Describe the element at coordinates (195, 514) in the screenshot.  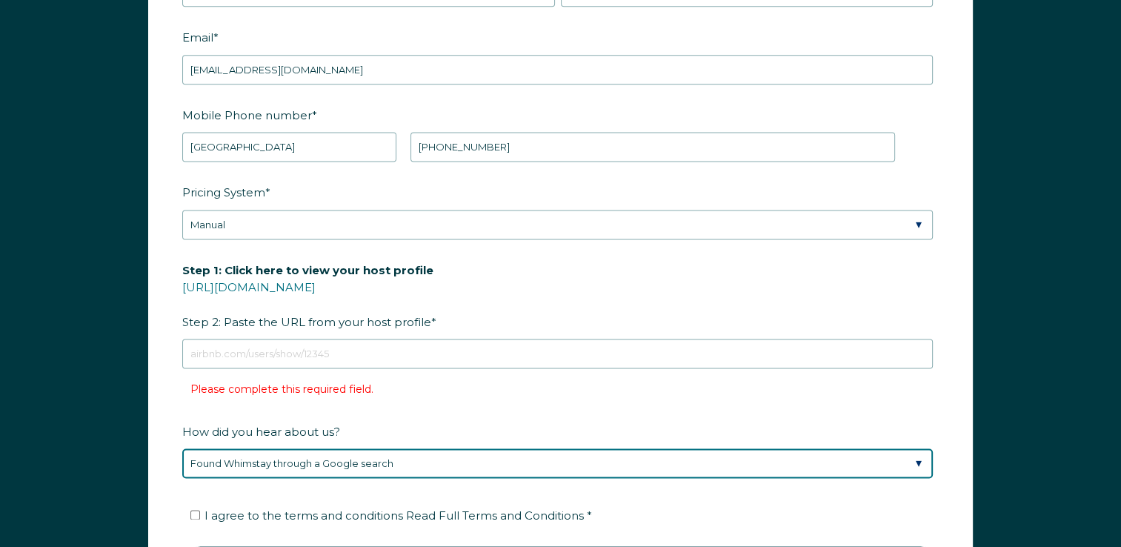
I see `input: I agree to the terms and conditions Read Full Terms and Conditions *` at that location.